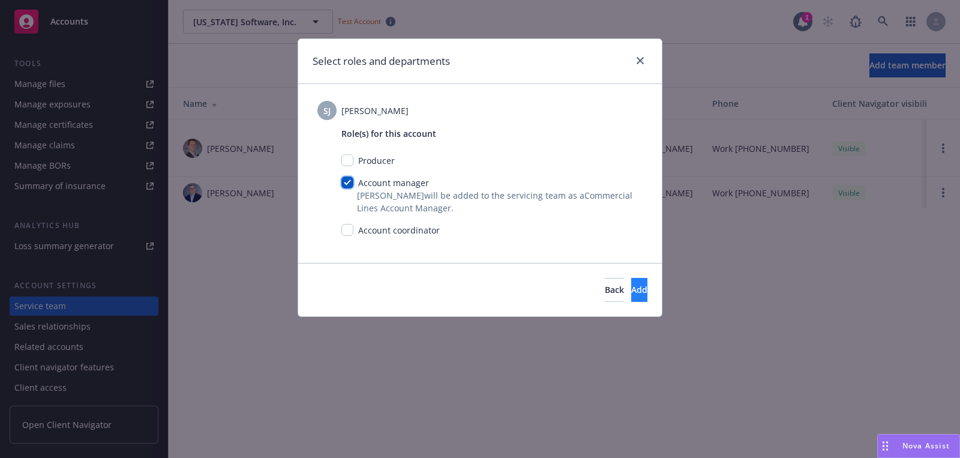 The height and width of the screenshot is (458, 960). I want to click on span: Nova Assist, so click(926, 445).